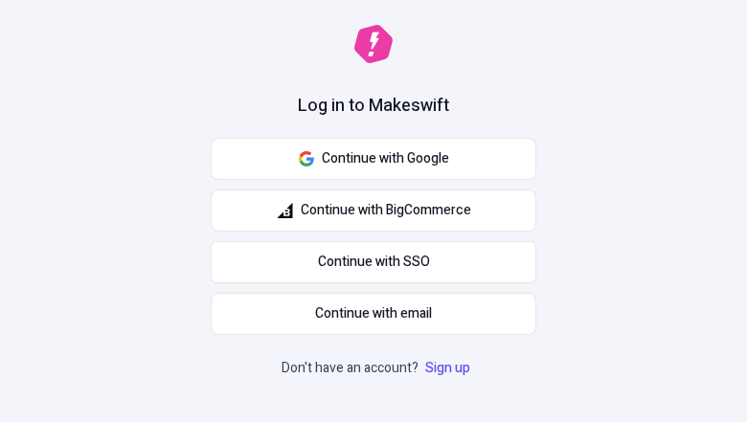 The image size is (747, 422). What do you see at coordinates (447, 368) in the screenshot?
I see `a: Sign up` at bounding box center [447, 368].